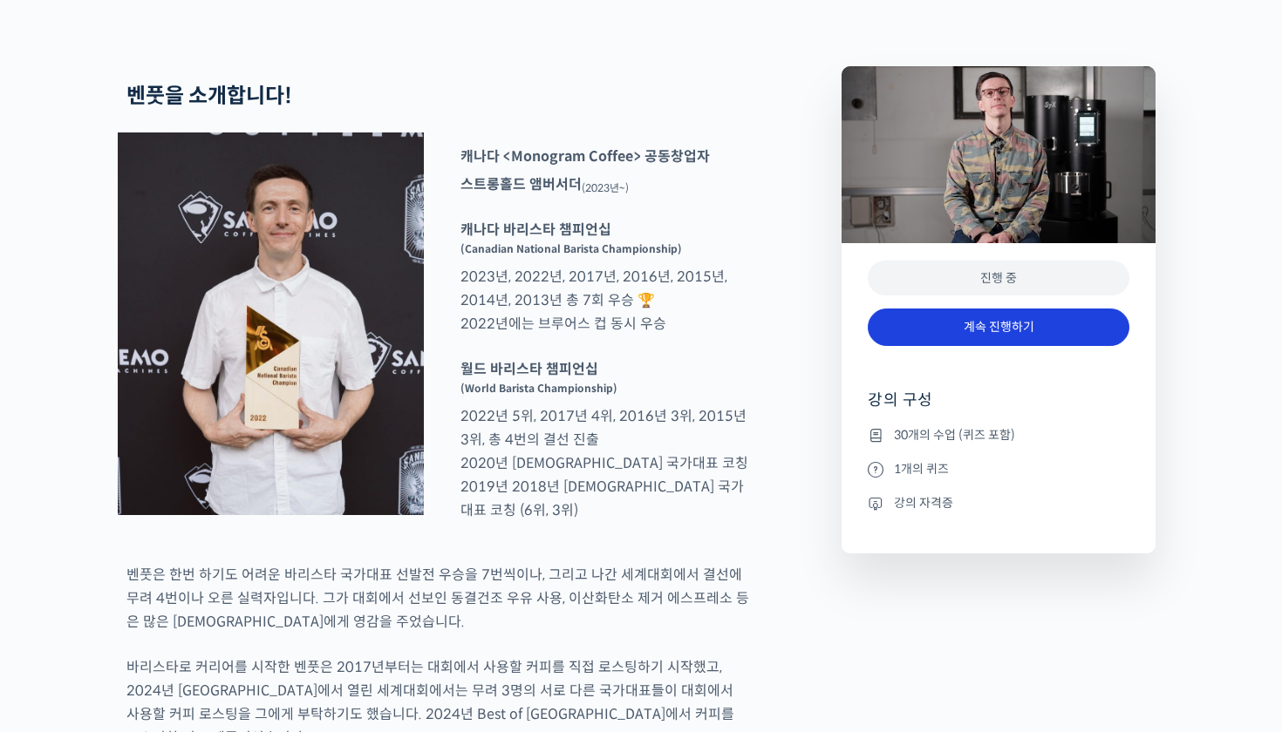 This screenshot has height=732, width=1282. I want to click on strong: 스트롱홀드 앰버서더, so click(521, 184).